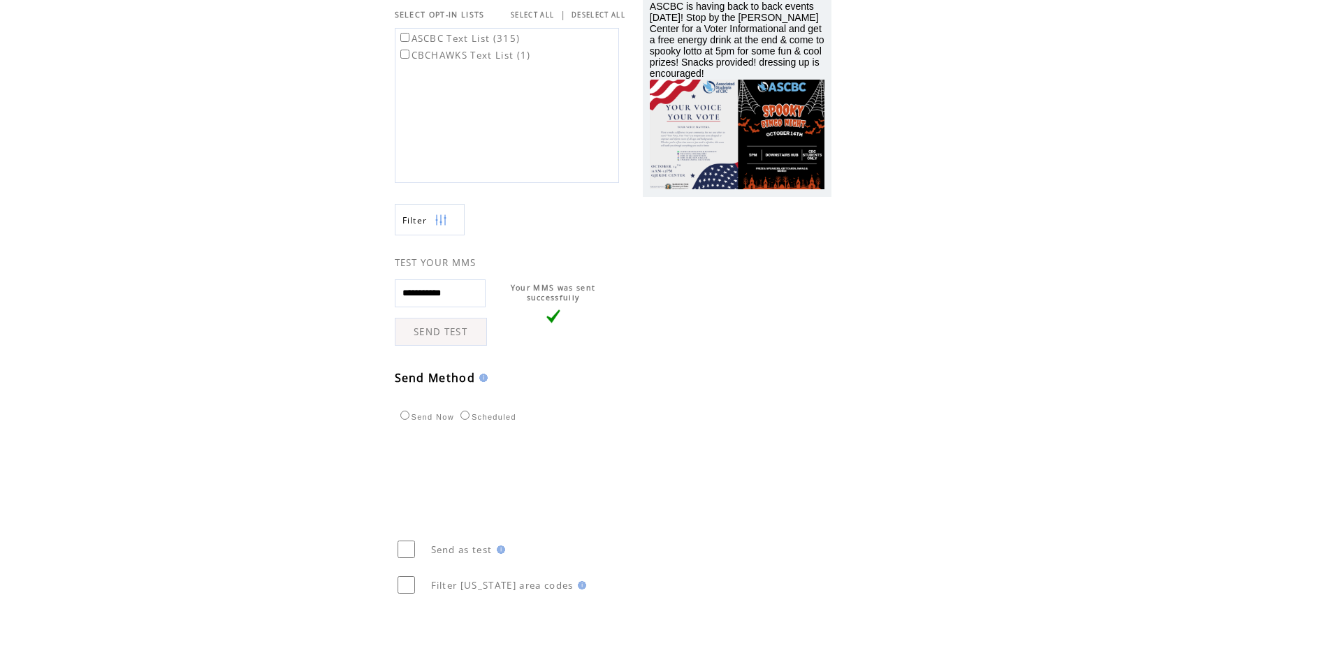  Describe the element at coordinates (439, 15) in the screenshot. I see `span: SELECT OPT-IN LISTS` at that location.